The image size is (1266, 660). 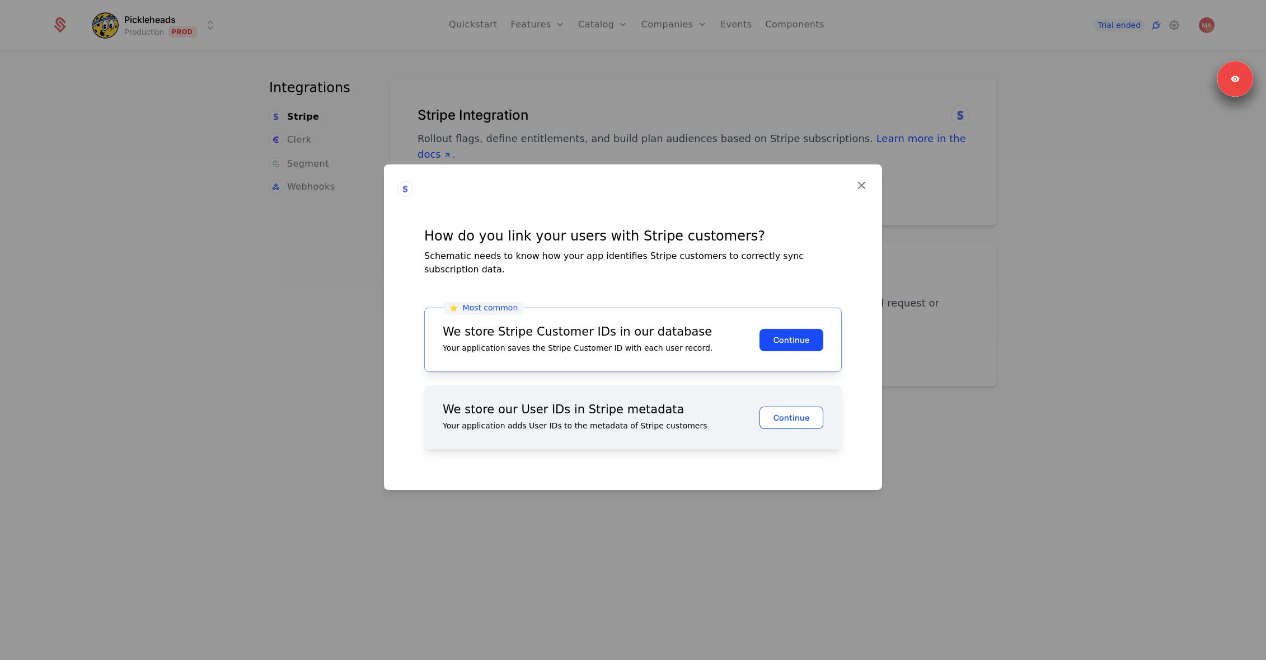 I want to click on div: We store Stripe Customer IDs in our database, so click(x=601, y=332).